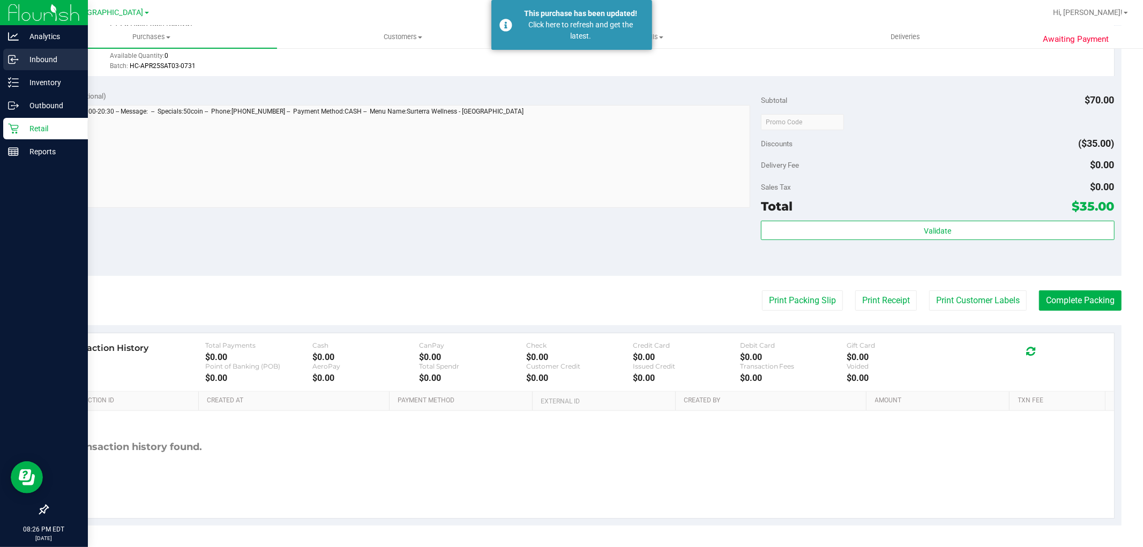 Image resolution: width=1143 pixels, height=547 pixels. Describe the element at coordinates (1093, 206) in the screenshot. I see `span: $35.00` at that location.